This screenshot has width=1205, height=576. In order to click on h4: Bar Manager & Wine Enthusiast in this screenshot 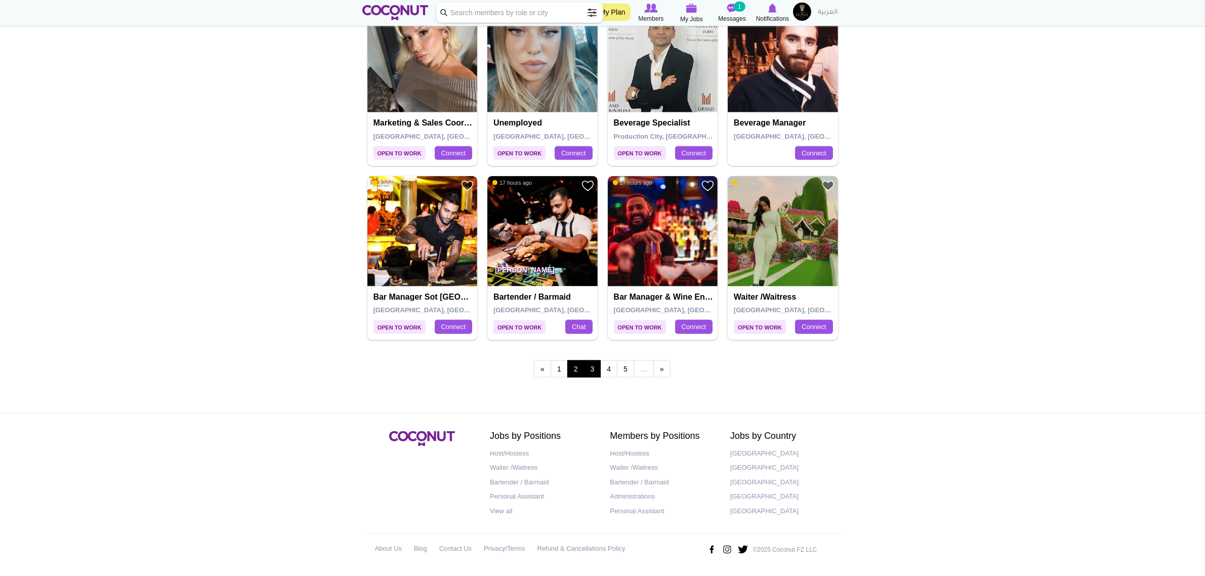, I will do `click(664, 297)`.